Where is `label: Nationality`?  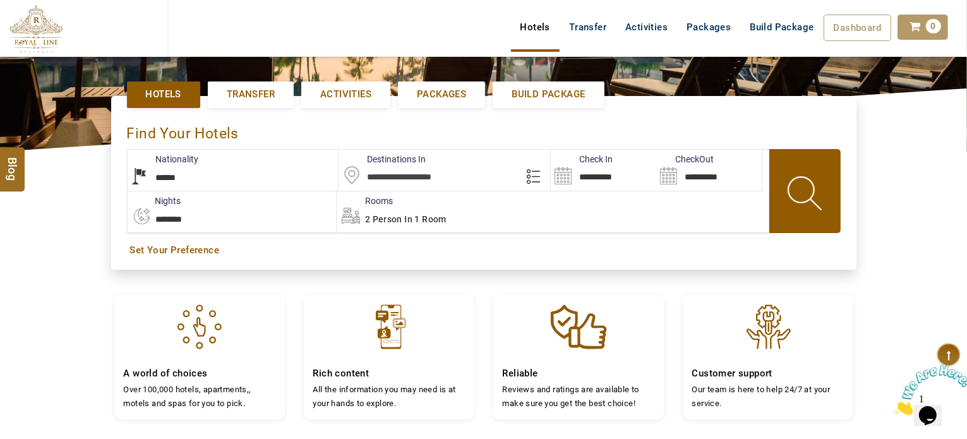
label: Nationality is located at coordinates (163, 159).